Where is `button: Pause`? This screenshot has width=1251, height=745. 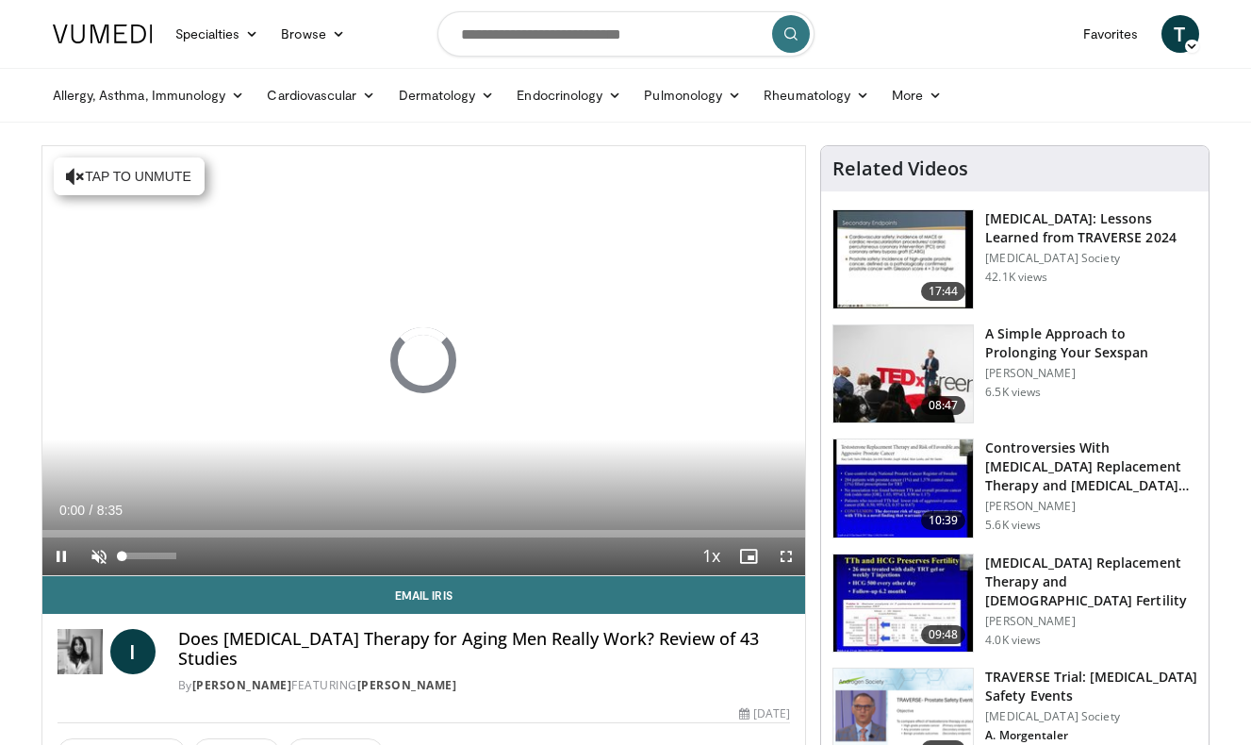 button: Pause is located at coordinates (61, 556).